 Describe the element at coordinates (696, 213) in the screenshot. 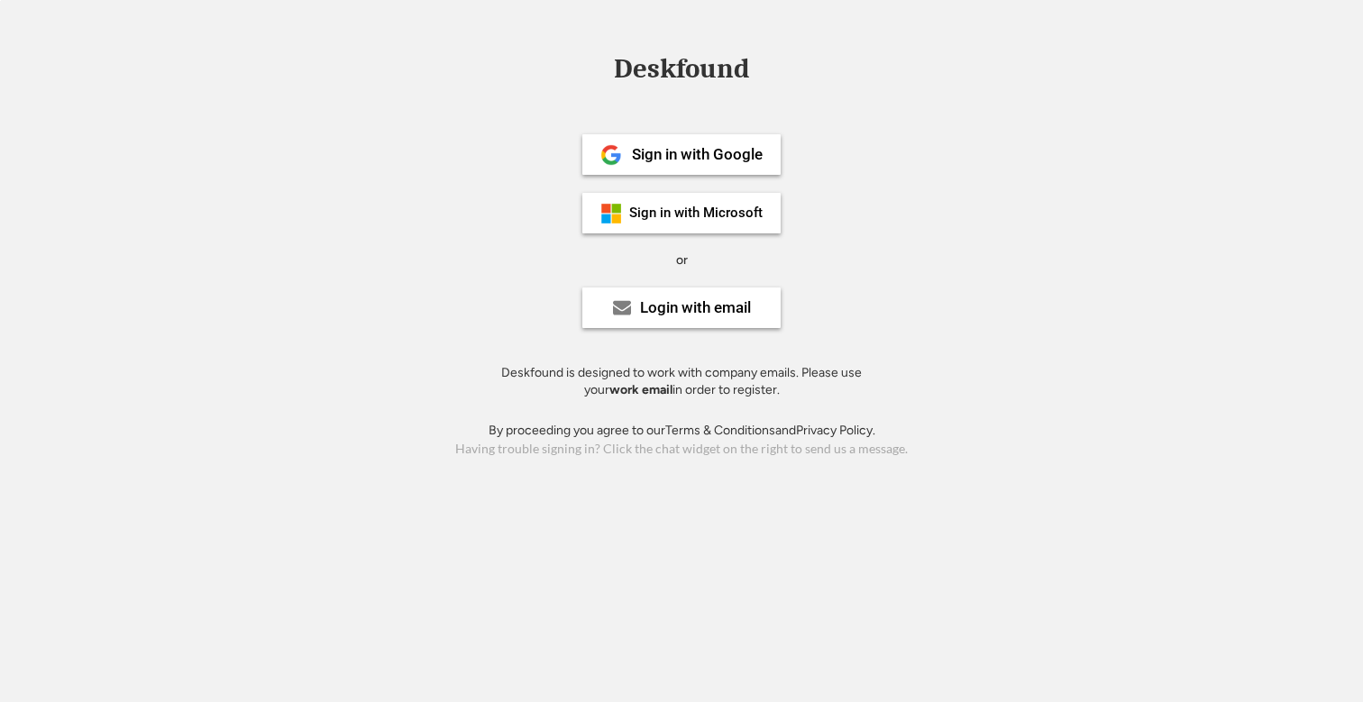

I see `div: Sign in with Microsoft` at that location.